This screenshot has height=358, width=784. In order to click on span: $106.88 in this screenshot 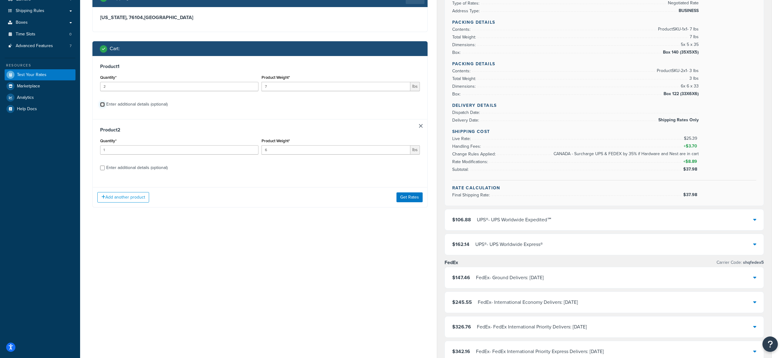, I will do `click(461, 220)`.